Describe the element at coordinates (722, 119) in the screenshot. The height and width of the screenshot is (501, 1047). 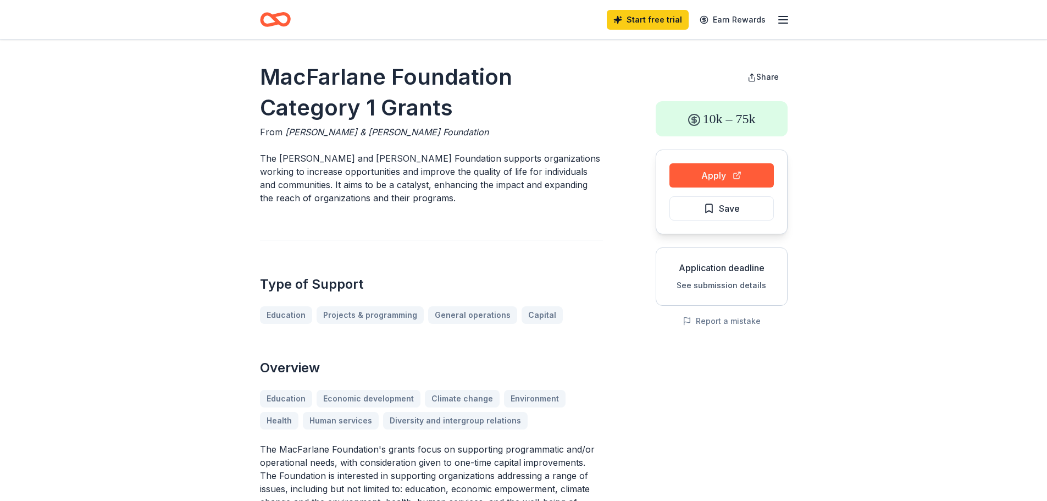
I see `div: 10k – 75k` at that location.